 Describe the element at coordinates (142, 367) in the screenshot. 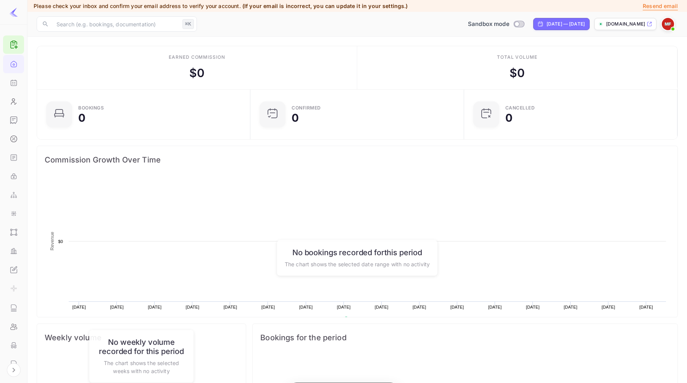

I see `p: The chart shows the selected weeks with no activity` at that location.